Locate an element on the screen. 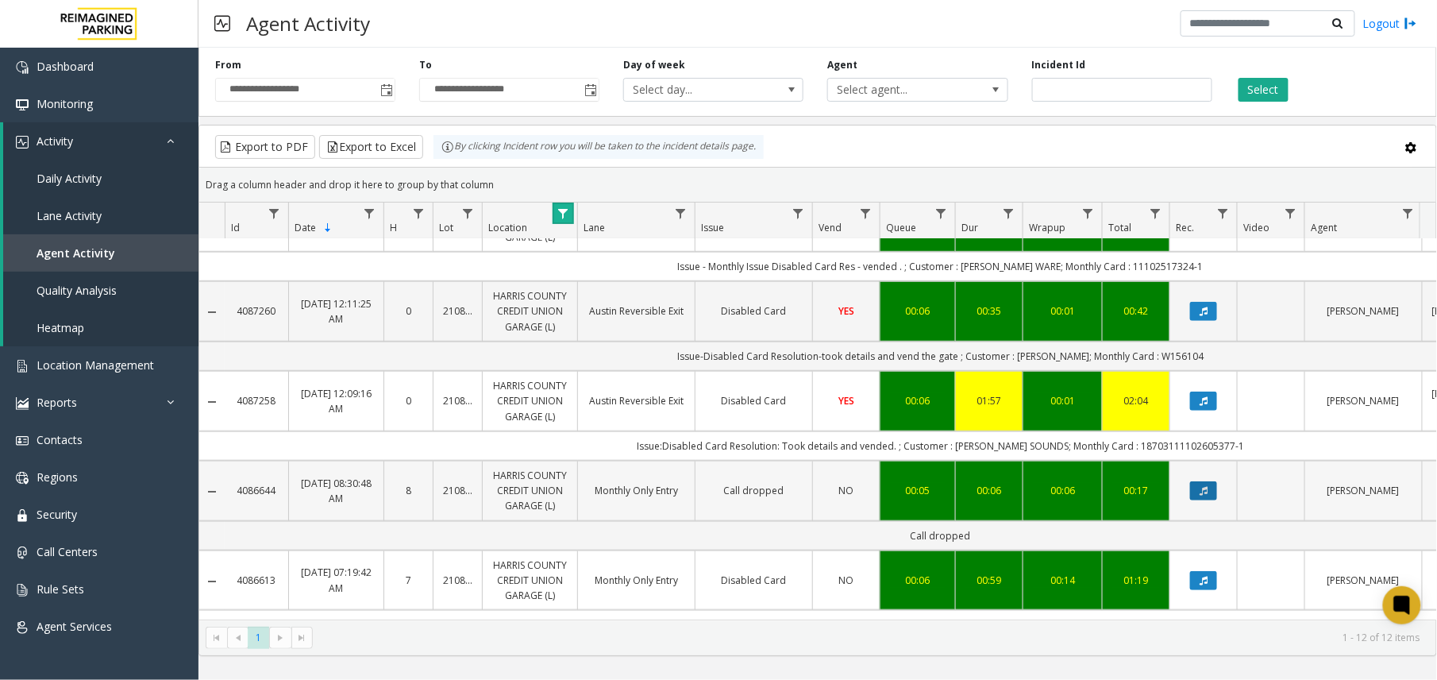 The height and width of the screenshot is (680, 1437). a: Wrapup Filter Menu is located at coordinates (1088, 213).